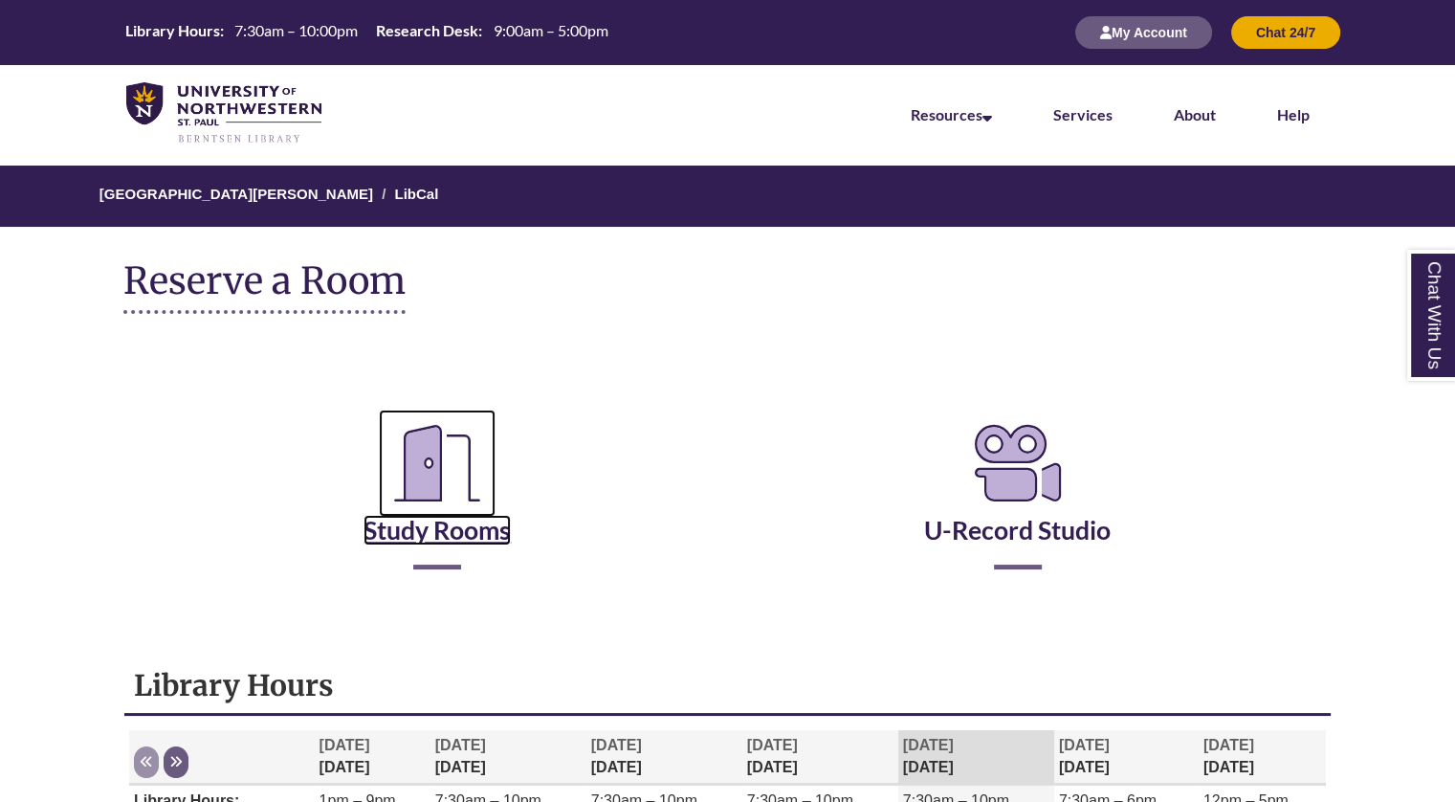  What do you see at coordinates (1195, 114) in the screenshot?
I see `a: About` at bounding box center [1195, 114].